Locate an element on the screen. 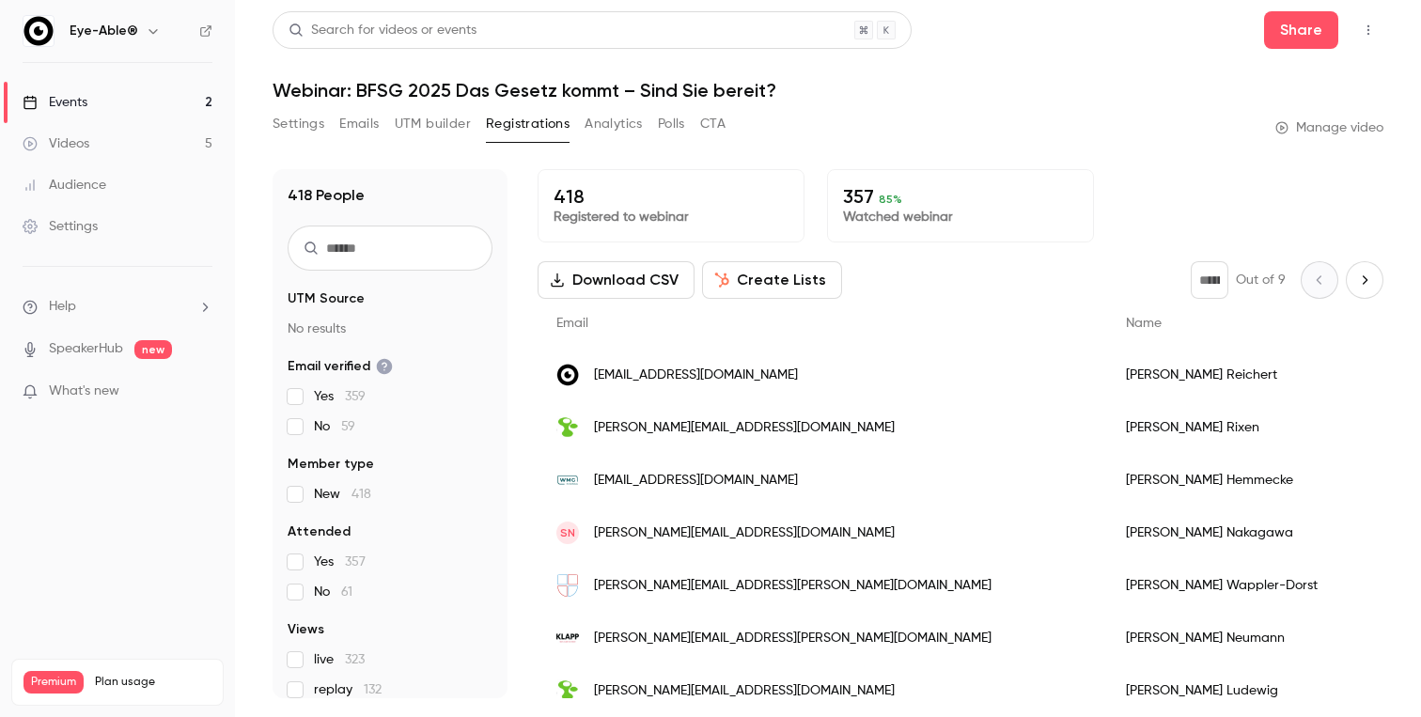 This screenshot has width=1421, height=717. span: Name is located at coordinates (1144, 323).